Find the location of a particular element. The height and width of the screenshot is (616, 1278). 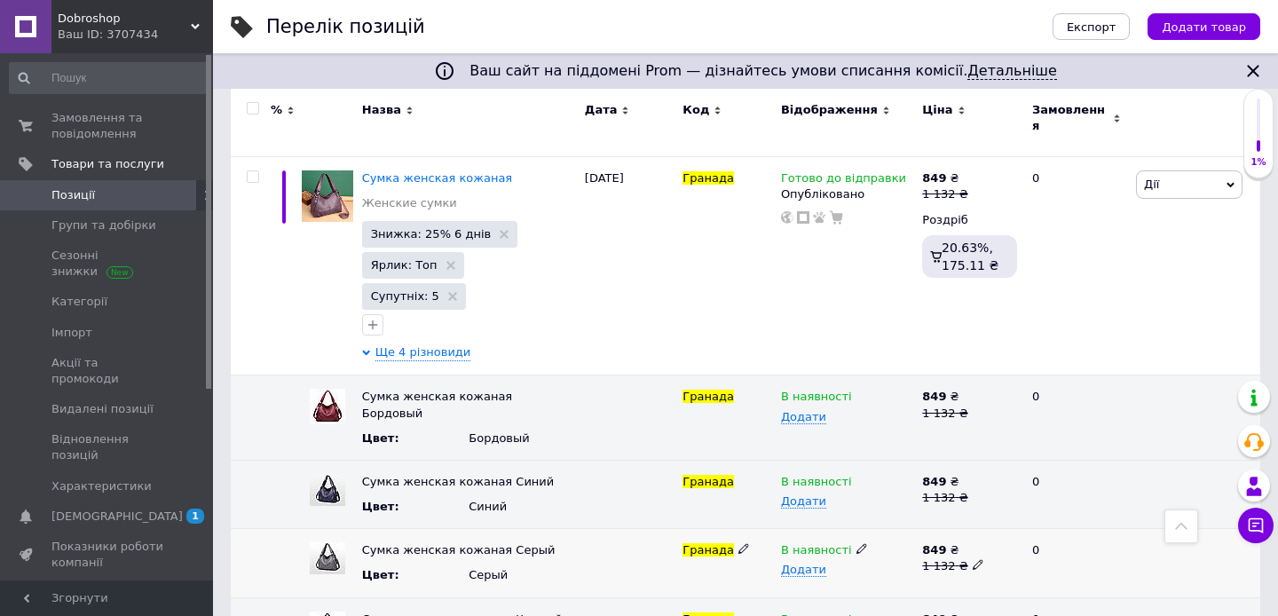

img: Сумка женская кожаная Серый is located at coordinates (328, 558).